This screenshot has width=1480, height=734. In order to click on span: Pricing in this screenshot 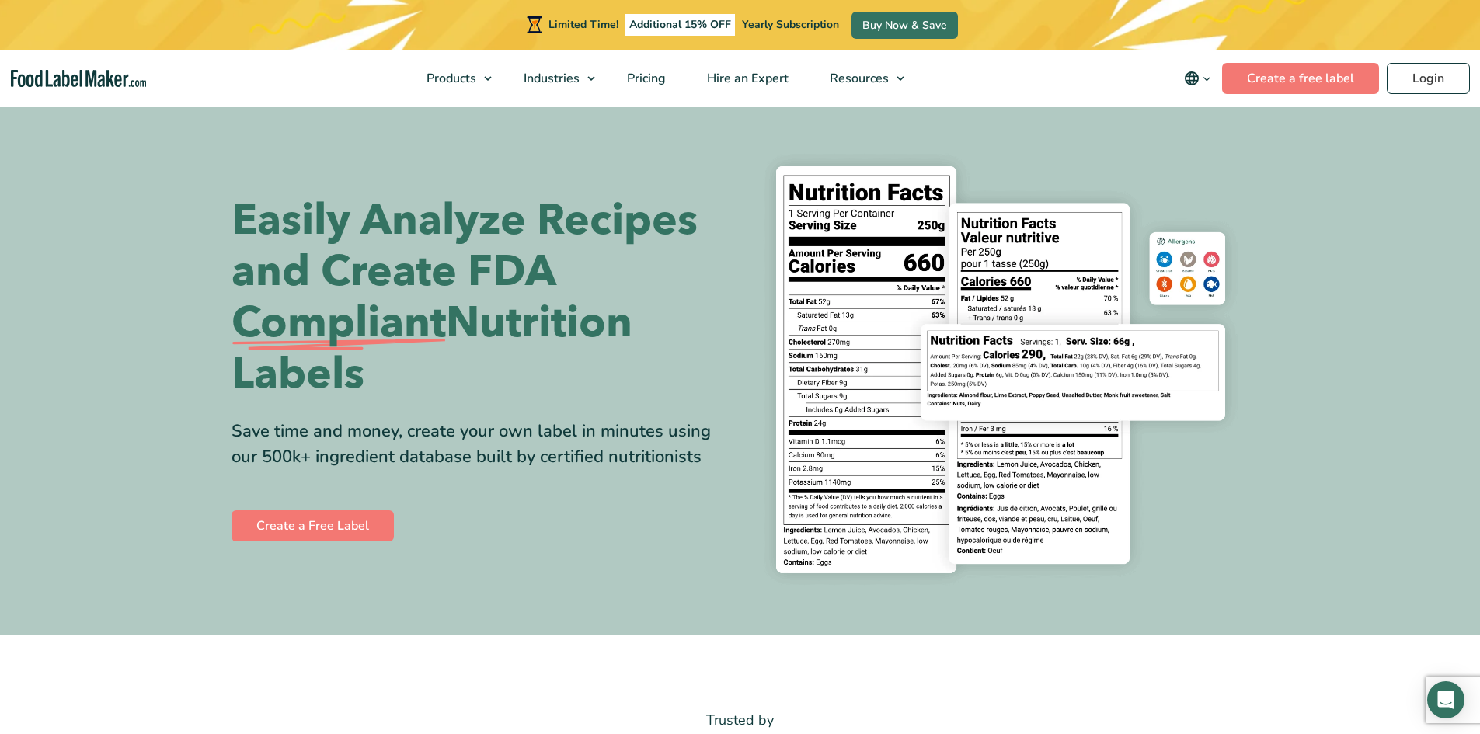, I will do `click(645, 78)`.